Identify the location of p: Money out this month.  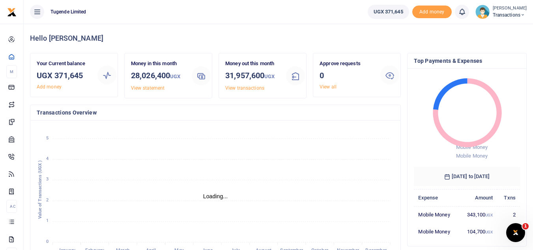
(253, 64).